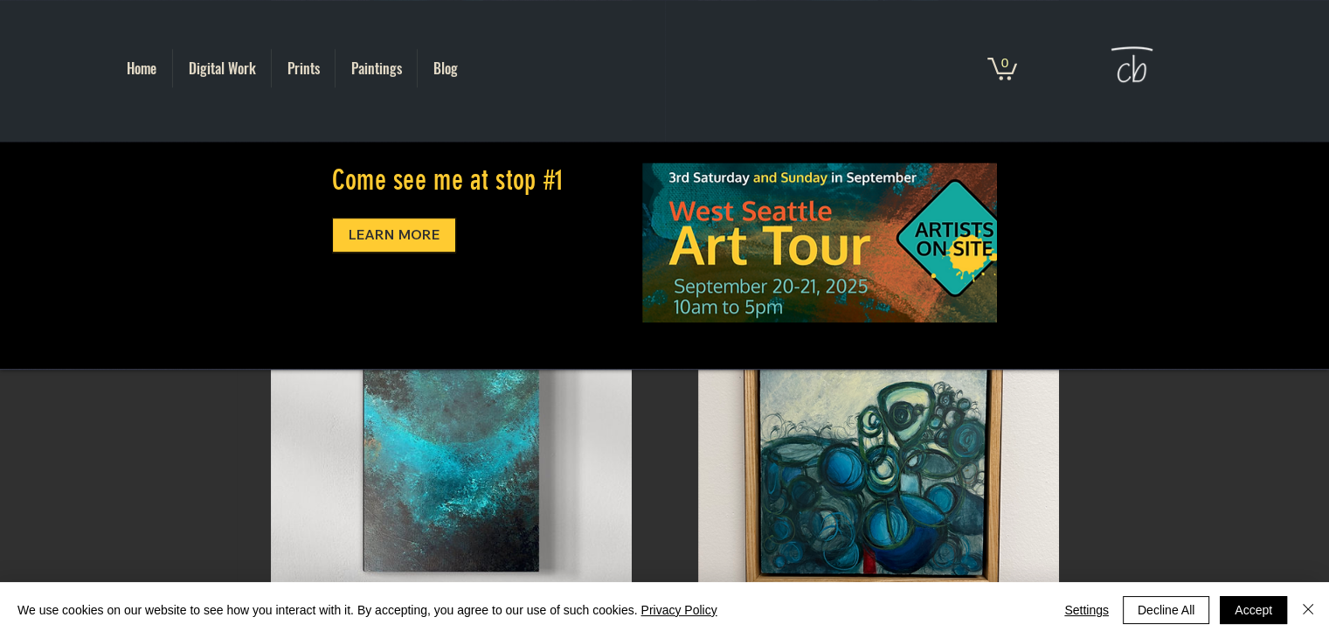 This screenshot has height=638, width=1329. What do you see at coordinates (376, 68) in the screenshot?
I see `a: Paintings` at bounding box center [376, 68].